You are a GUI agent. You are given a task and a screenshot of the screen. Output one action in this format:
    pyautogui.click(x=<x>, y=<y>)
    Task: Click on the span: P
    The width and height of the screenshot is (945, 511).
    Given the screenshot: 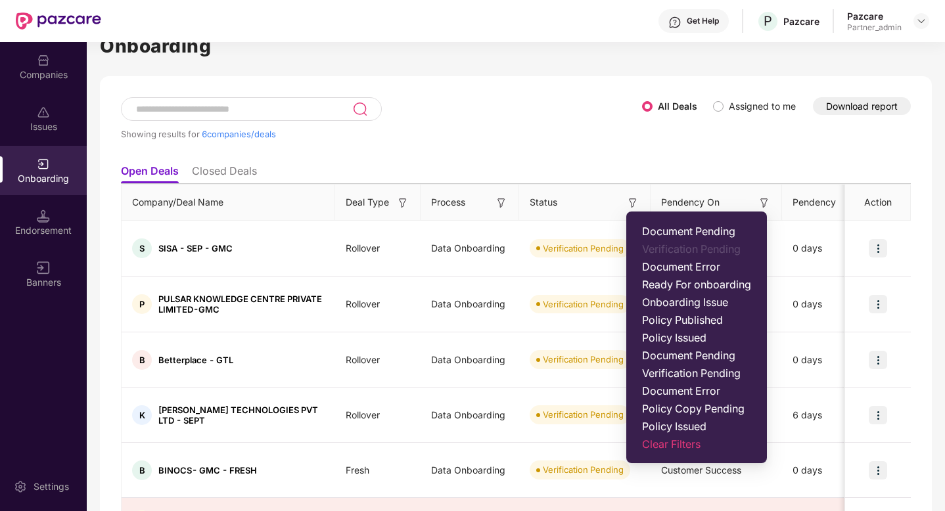 What is the action you would take?
    pyautogui.click(x=767, y=21)
    